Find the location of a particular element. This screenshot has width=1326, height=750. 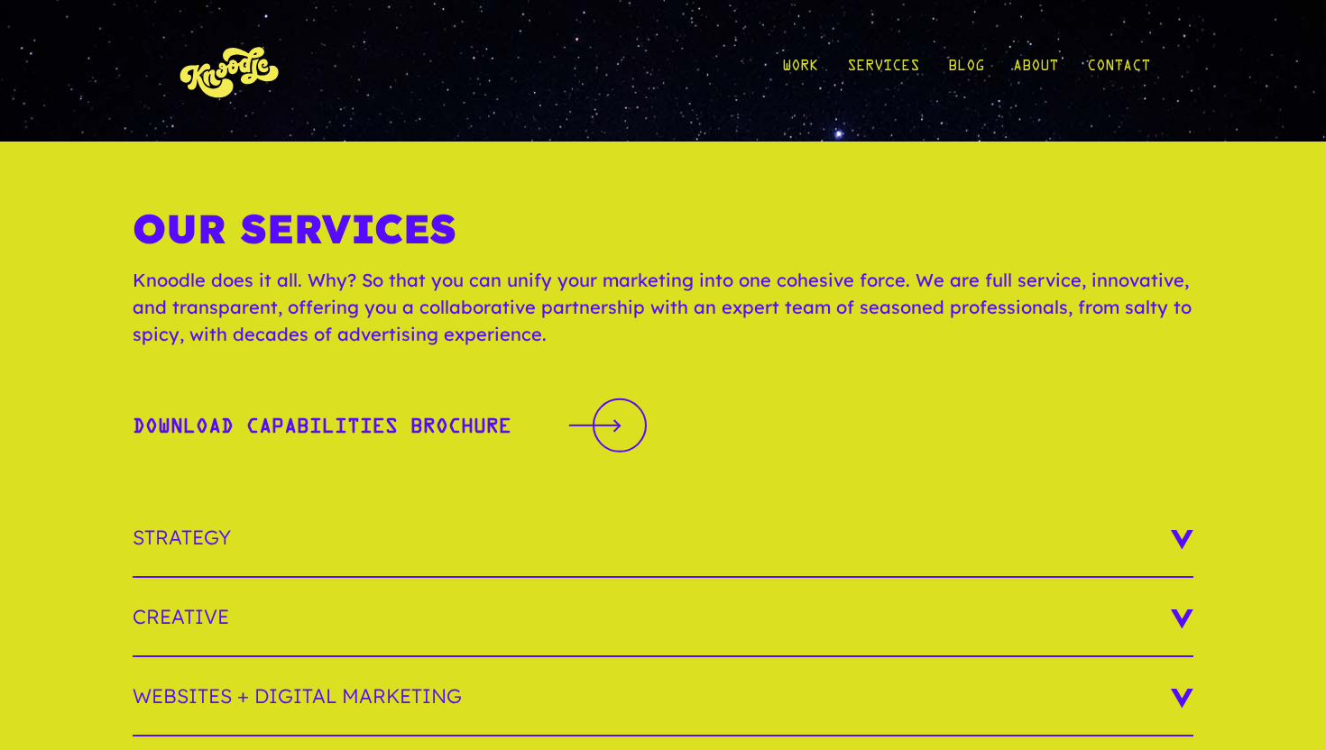

a: Services is located at coordinates (883, 70).